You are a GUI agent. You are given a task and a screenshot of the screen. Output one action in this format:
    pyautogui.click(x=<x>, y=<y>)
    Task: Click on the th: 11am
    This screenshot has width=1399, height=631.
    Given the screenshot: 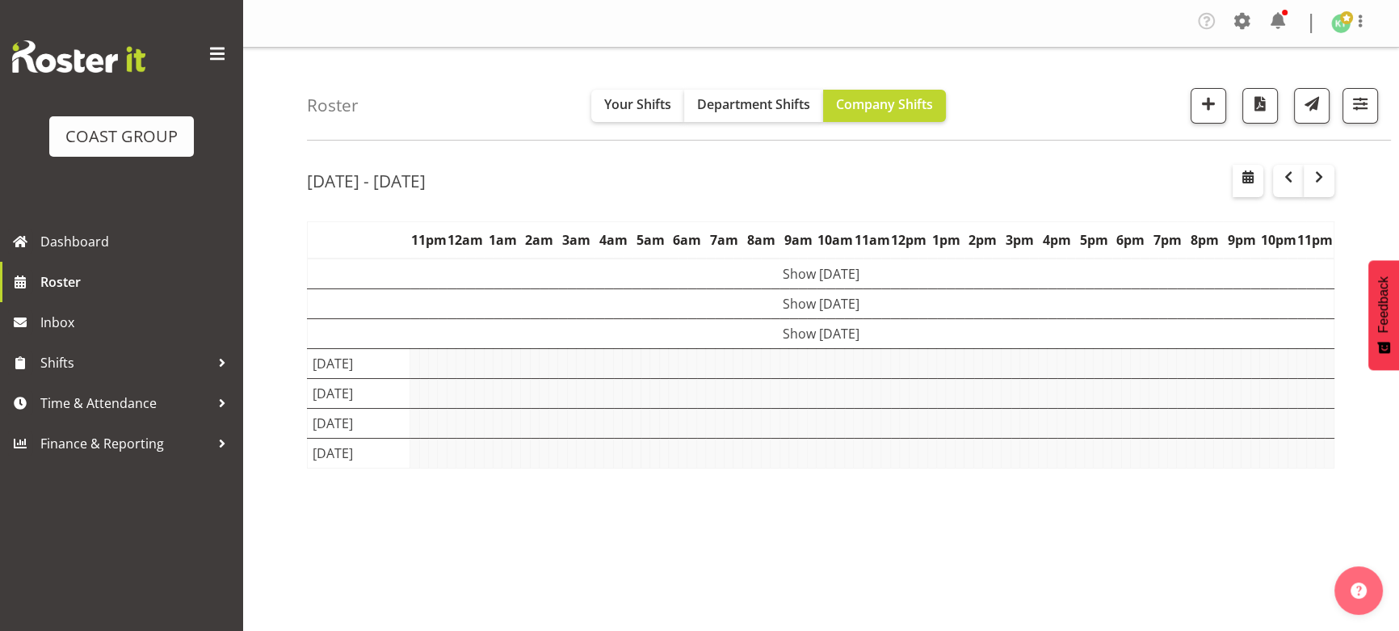 What is the action you would take?
    pyautogui.click(x=872, y=241)
    